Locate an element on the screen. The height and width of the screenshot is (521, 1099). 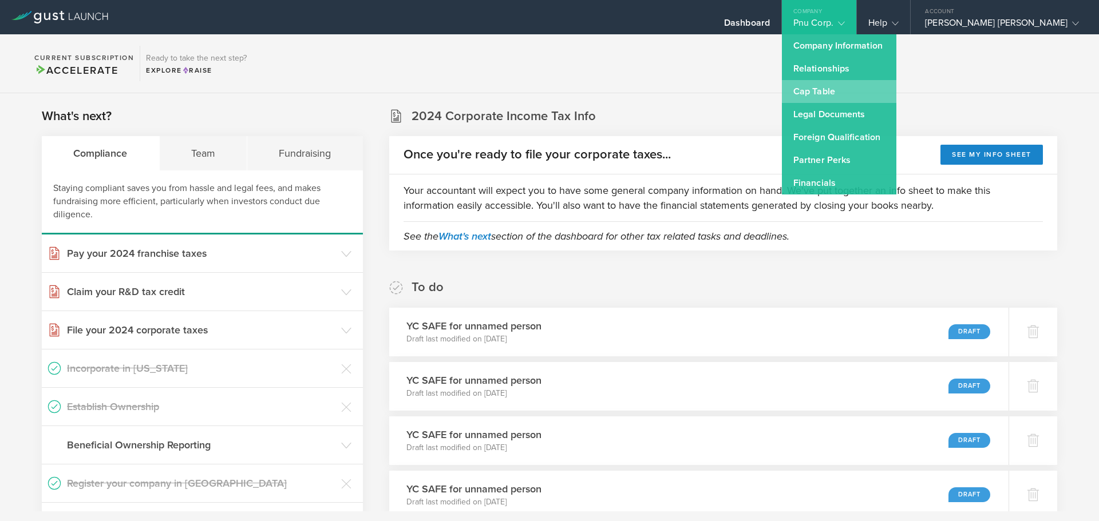
h2: To do is located at coordinates (427, 287).